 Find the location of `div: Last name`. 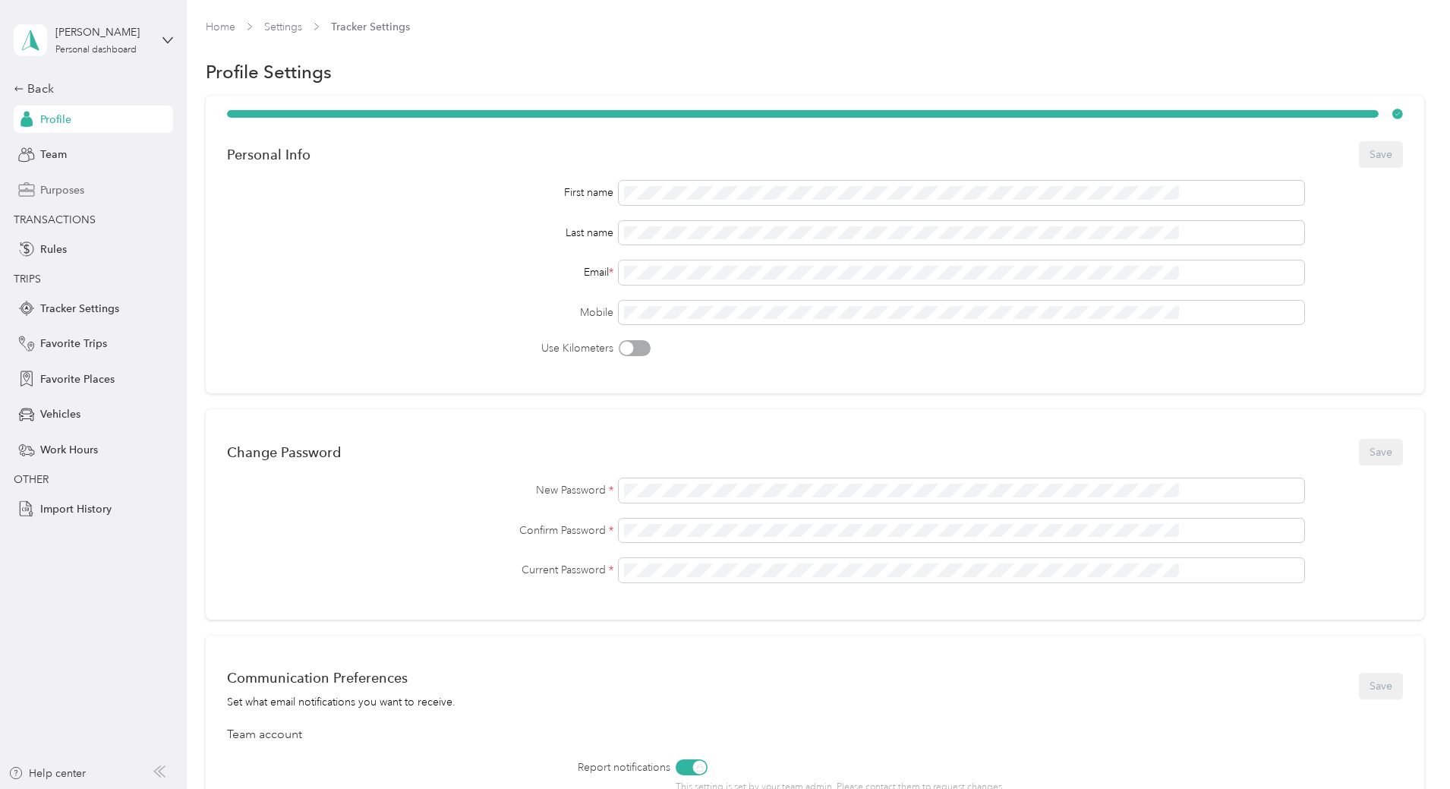

div: Last name is located at coordinates (420, 232).